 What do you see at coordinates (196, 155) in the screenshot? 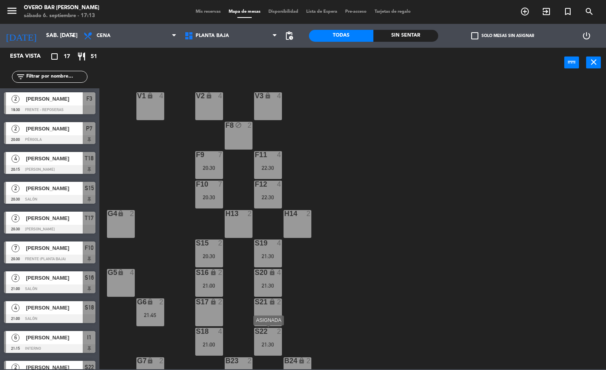
I see `div: F9` at bounding box center [196, 155].